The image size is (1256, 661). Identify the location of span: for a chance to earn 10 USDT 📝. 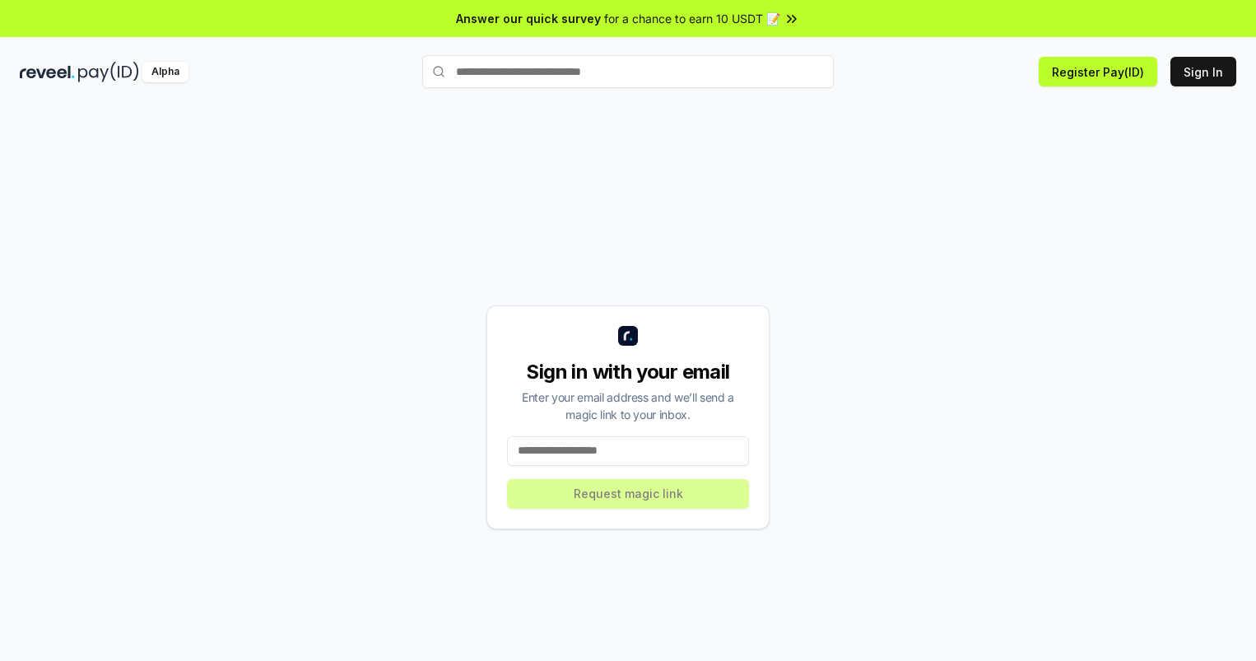
(692, 18).